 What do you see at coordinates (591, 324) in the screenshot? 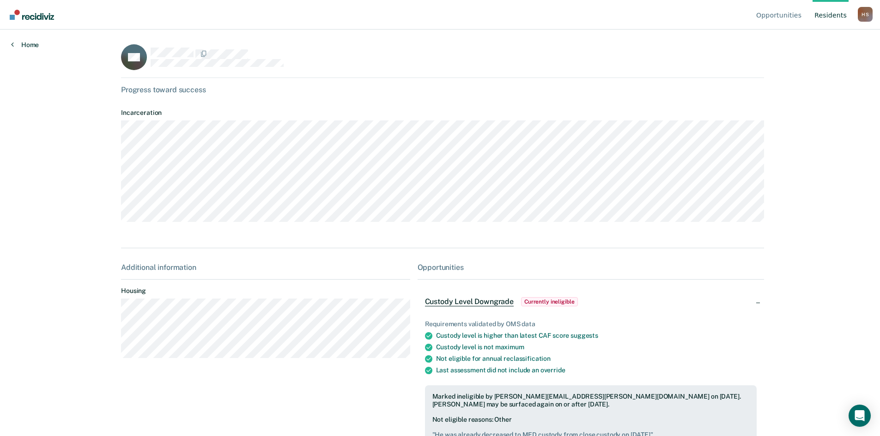
I see `div: Requirements validated by OMS data` at bounding box center [591, 324].